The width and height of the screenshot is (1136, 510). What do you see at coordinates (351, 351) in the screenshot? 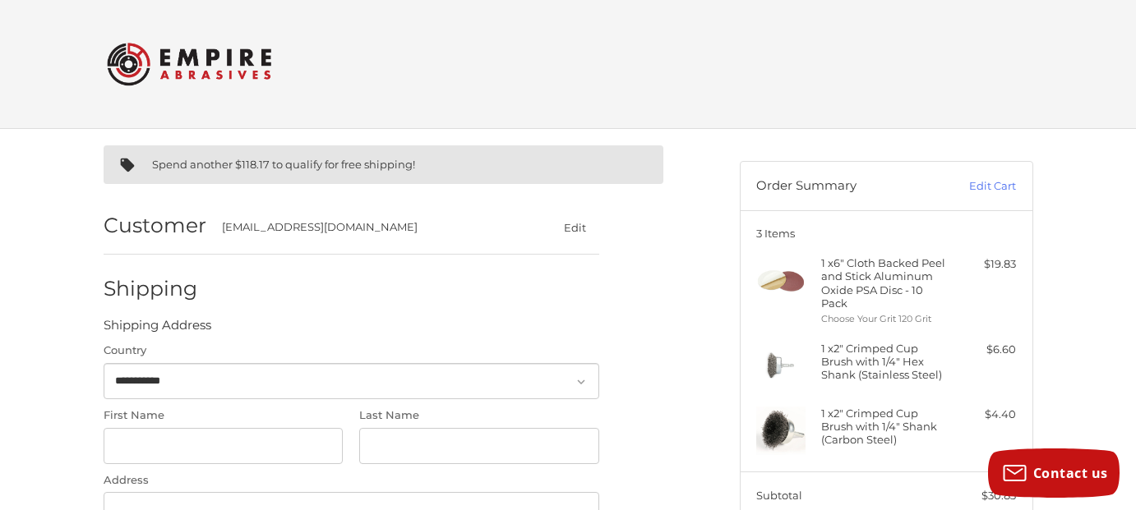
I see `label: Country` at bounding box center [351, 351].